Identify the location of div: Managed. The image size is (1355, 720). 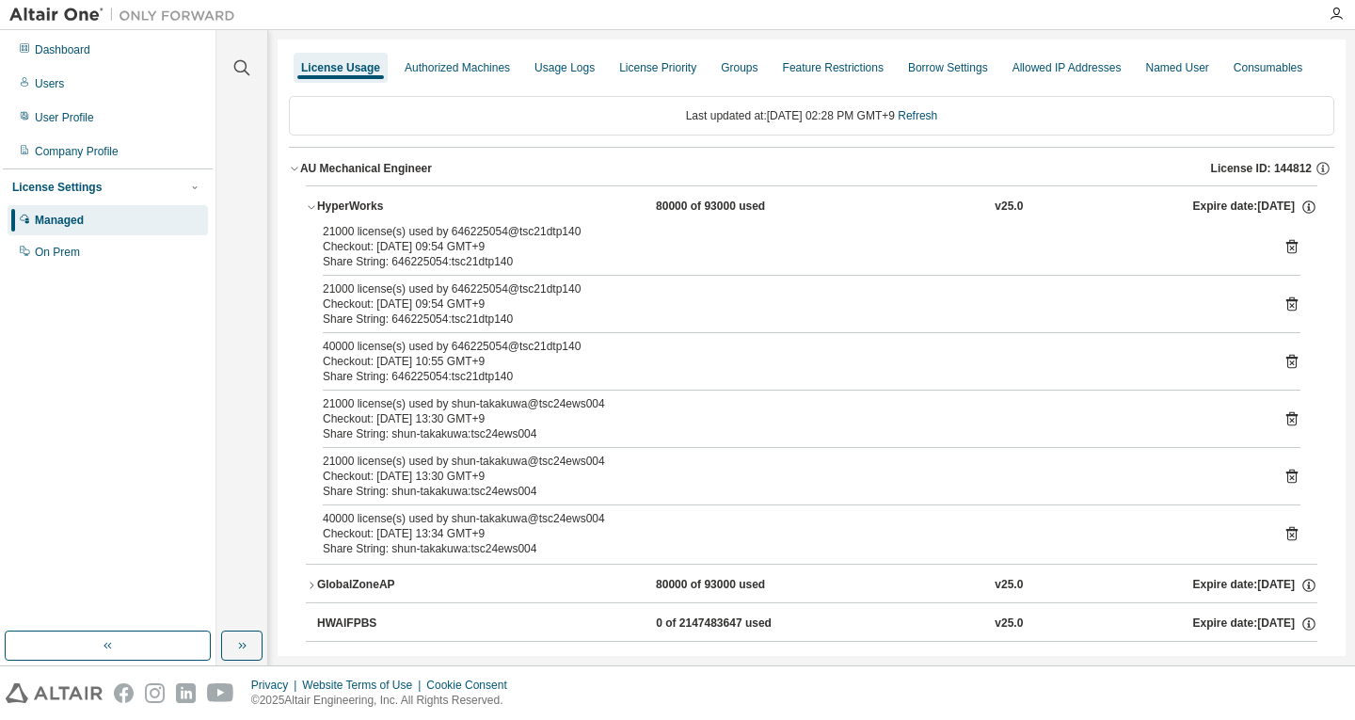
(59, 220).